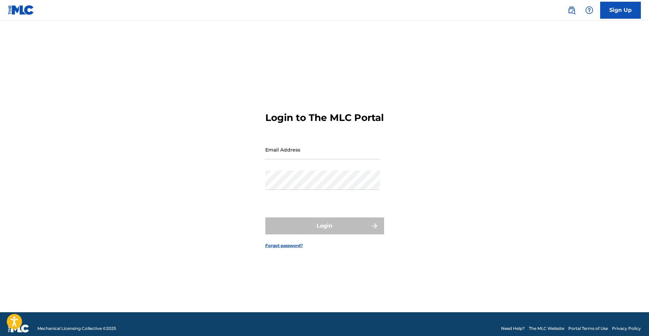 The width and height of the screenshot is (649, 336). What do you see at coordinates (284, 245) in the screenshot?
I see `a: Forgot password?` at bounding box center [284, 245].